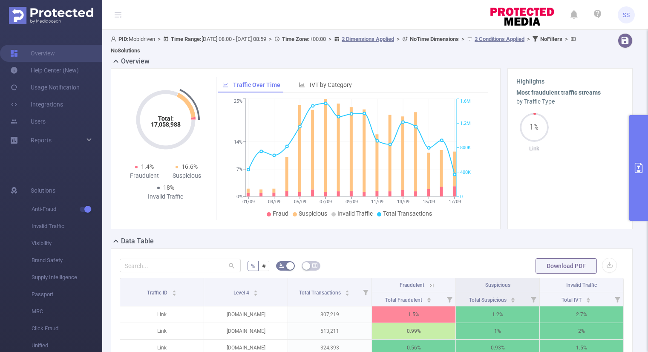 The width and height of the screenshot is (648, 352). What do you see at coordinates (43, 190) in the screenshot?
I see `span: Solutions` at bounding box center [43, 190].